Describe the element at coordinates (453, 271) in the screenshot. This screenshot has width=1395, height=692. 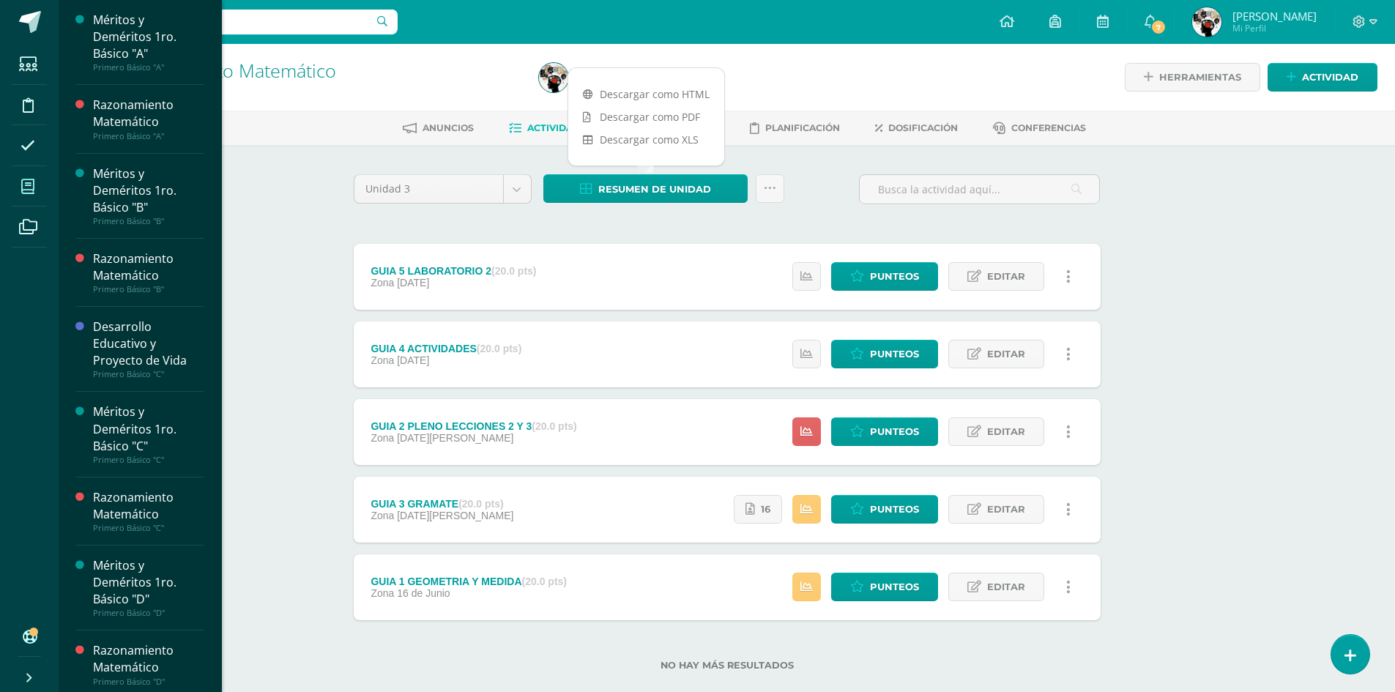
I see `div: GUIA 5 LABORATORIO 2` at that location.